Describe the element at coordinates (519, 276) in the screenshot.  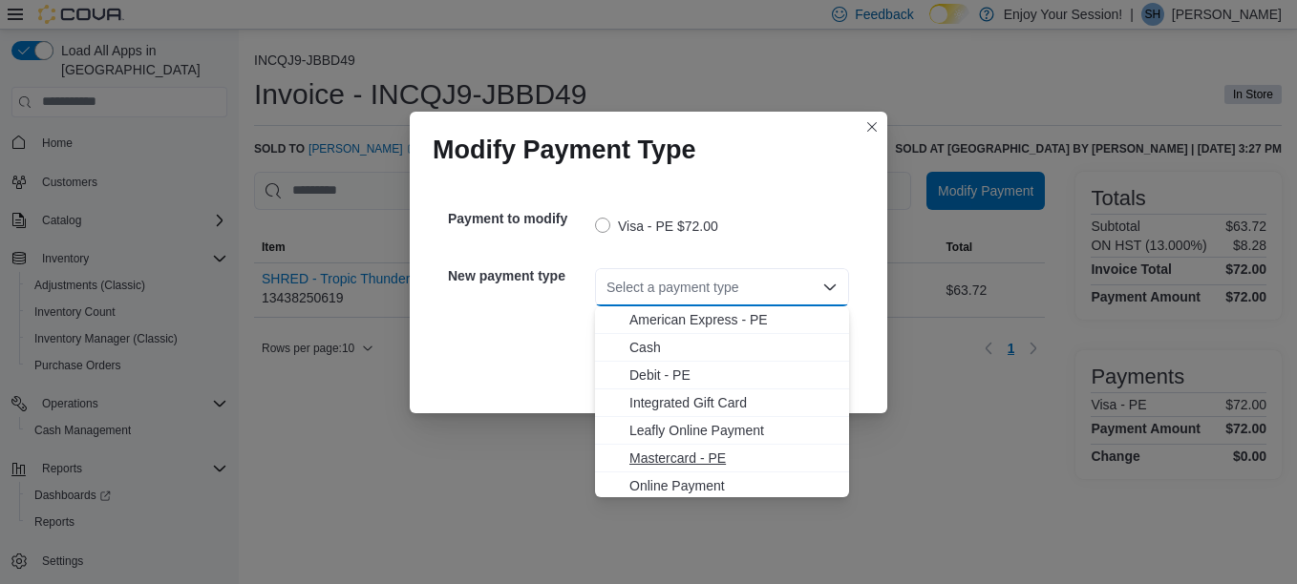
I see `h5: New payment type` at that location.